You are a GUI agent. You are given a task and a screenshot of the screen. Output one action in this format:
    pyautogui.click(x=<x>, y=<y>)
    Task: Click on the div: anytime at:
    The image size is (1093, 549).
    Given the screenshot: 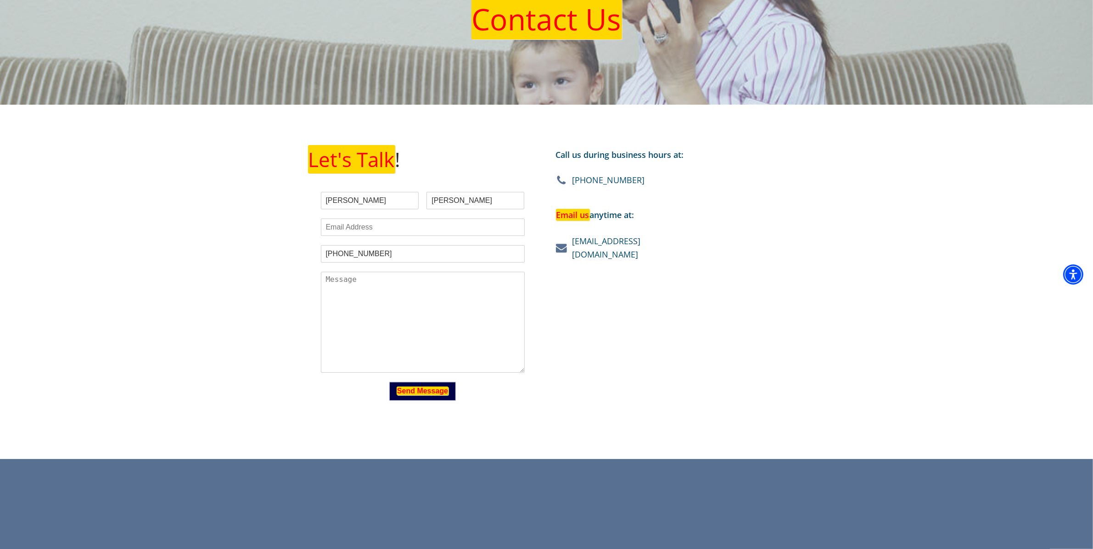 What is the action you would take?
    pyautogui.click(x=595, y=222)
    